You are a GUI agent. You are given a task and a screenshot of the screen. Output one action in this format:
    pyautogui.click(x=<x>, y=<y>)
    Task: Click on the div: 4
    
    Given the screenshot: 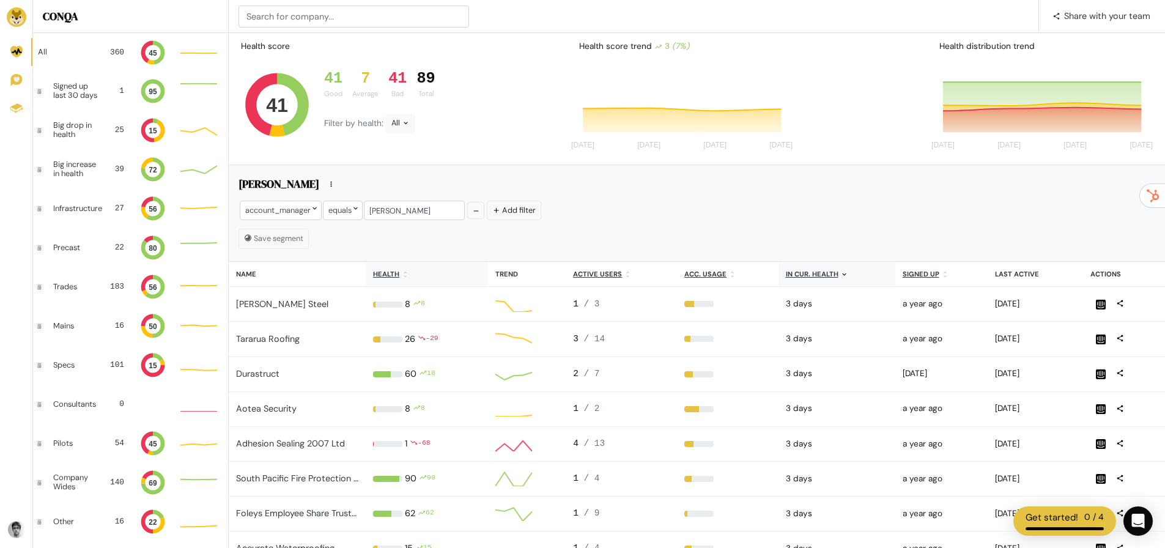 What is the action you would take?
    pyautogui.click(x=621, y=444)
    